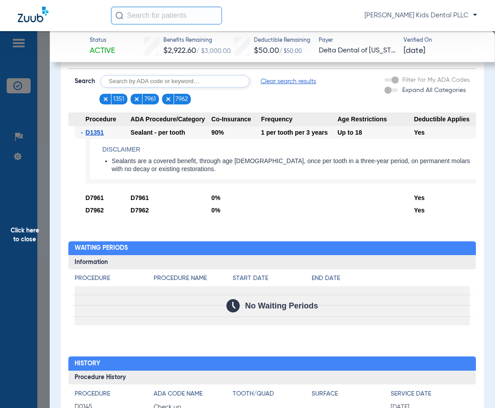 The height and width of the screenshot is (408, 495). Describe the element at coordinates (182, 99) in the screenshot. I see `span: 7962` at that location.